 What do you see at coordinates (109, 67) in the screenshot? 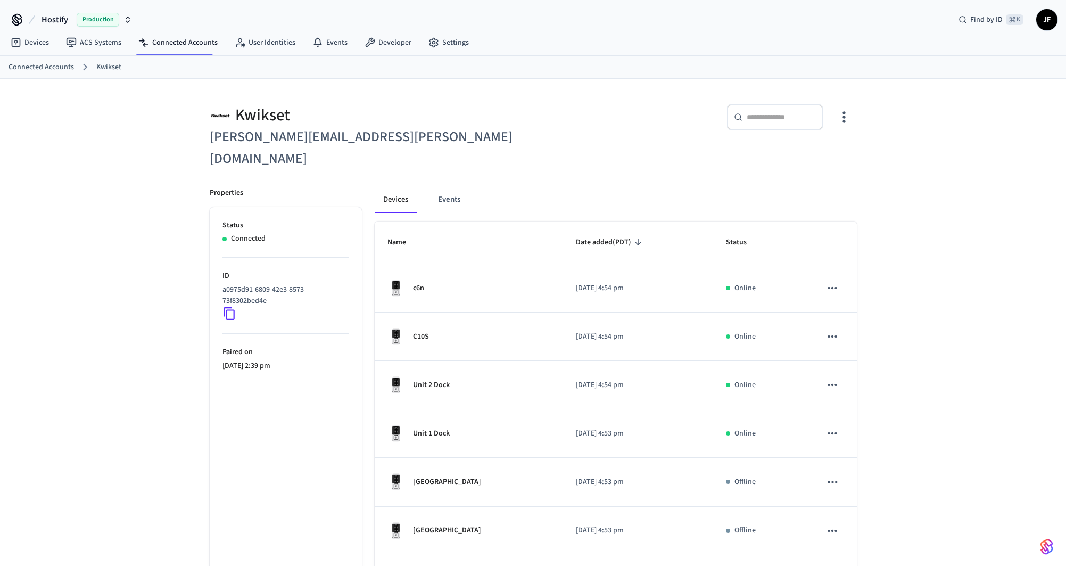
I see `a: Kwikset` at bounding box center [109, 67].